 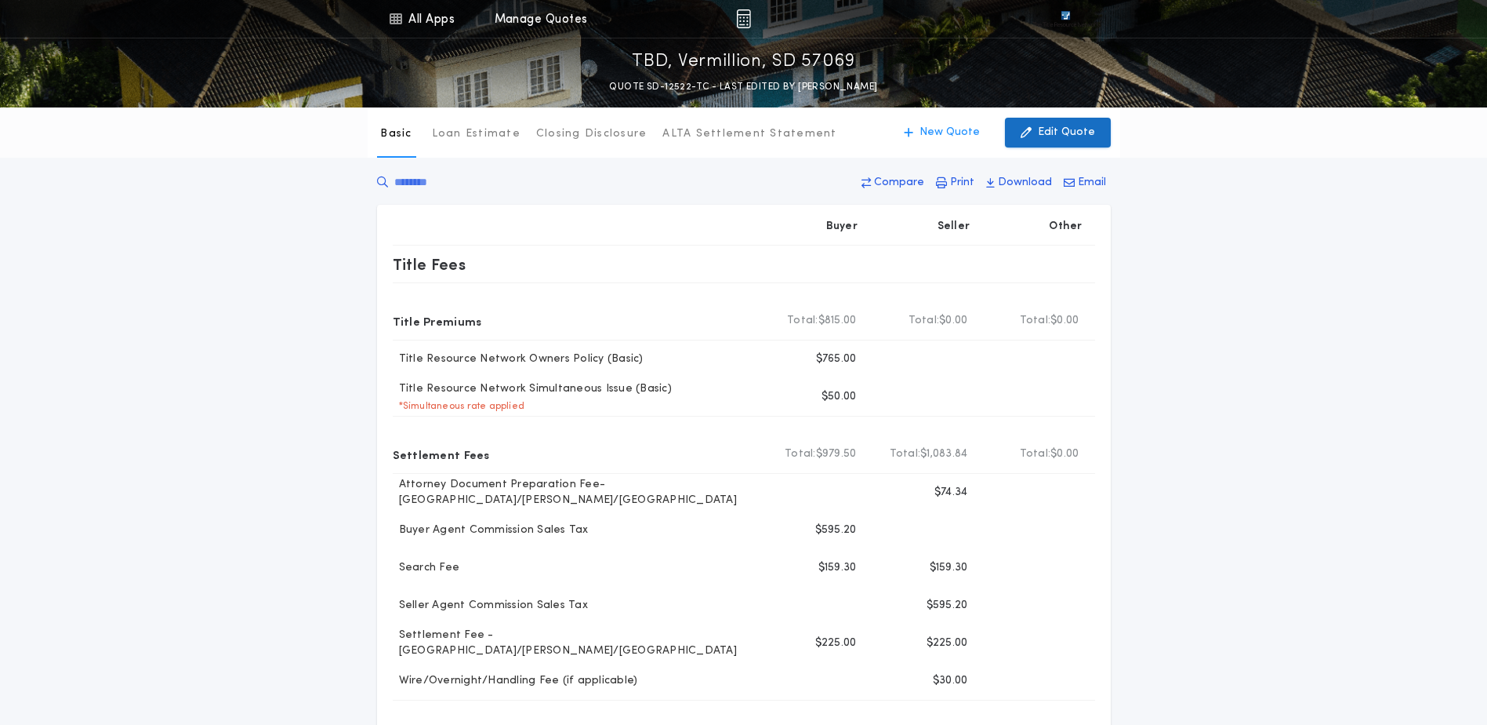 I want to click on img: img, so click(x=743, y=19).